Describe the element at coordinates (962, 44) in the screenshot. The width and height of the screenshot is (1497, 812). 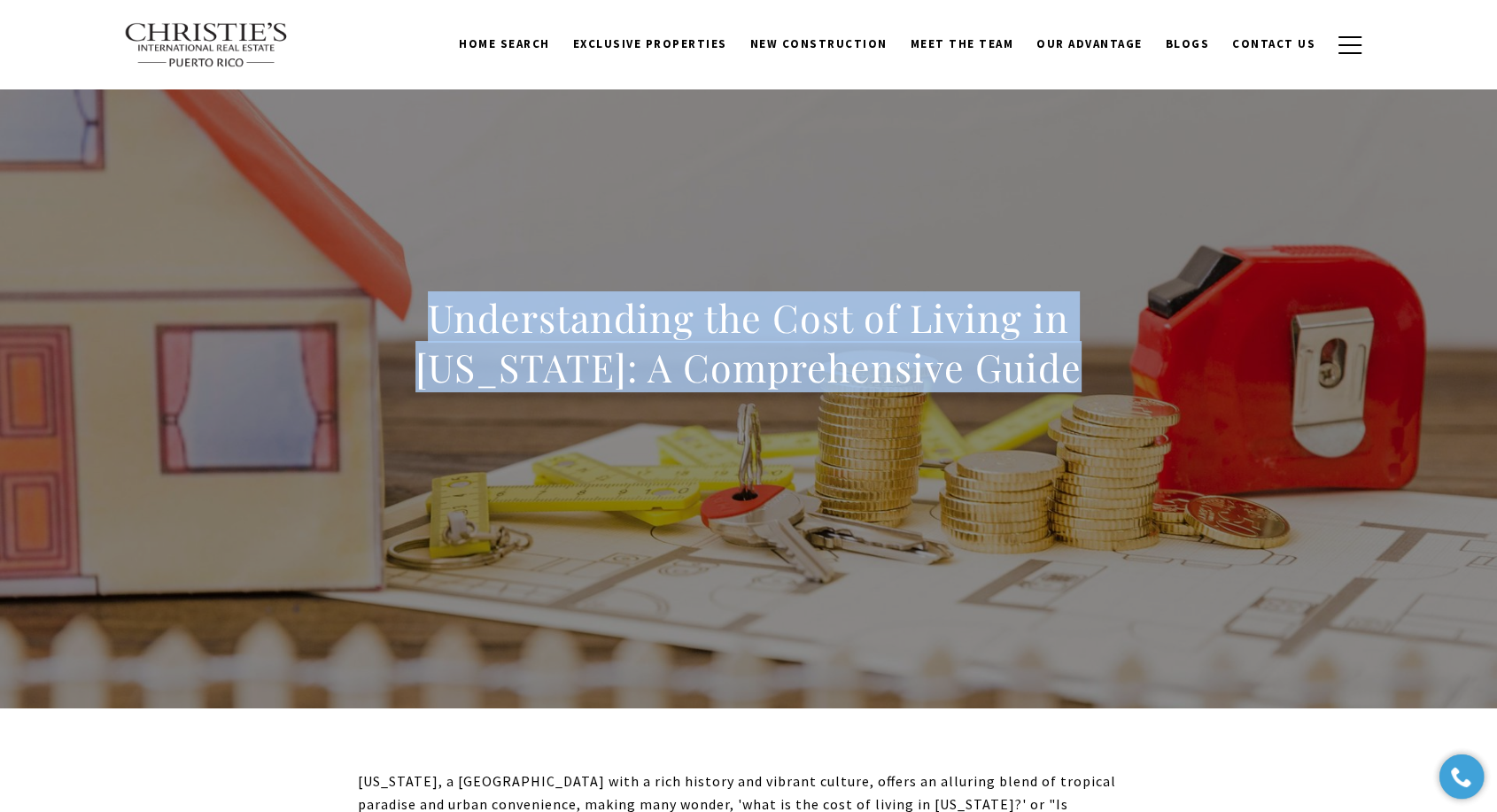
I see `a: Meet the Team` at that location.